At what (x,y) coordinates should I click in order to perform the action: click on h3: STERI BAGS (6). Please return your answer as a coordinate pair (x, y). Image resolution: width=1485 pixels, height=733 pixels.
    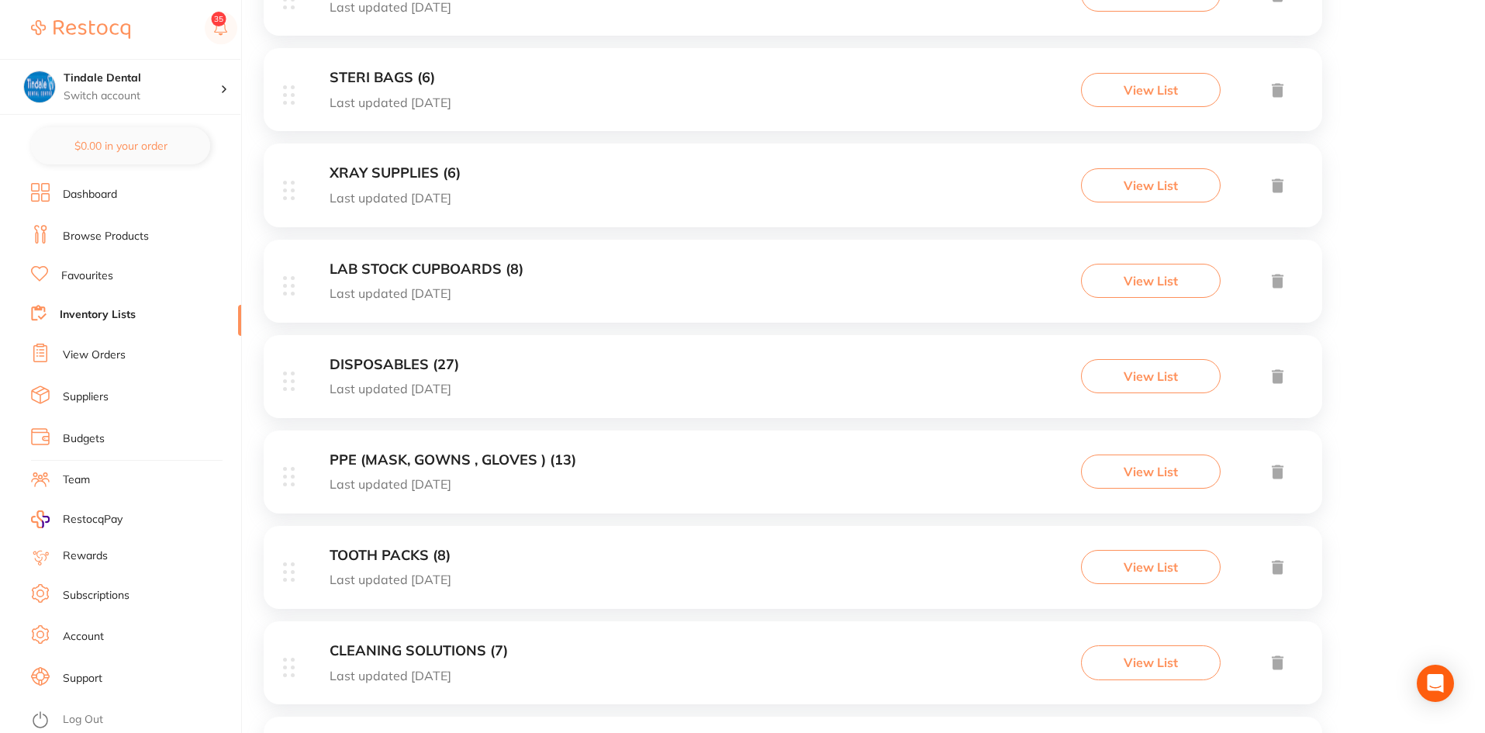
    Looking at the image, I should click on (390, 78).